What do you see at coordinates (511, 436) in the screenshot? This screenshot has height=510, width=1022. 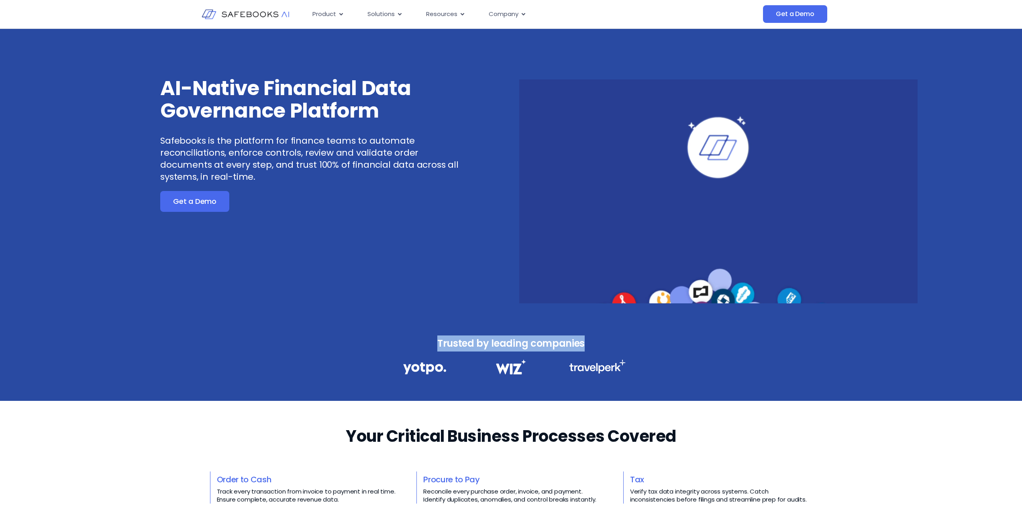 I see `h2: Your Critical Business Processes Covered​​` at bounding box center [511, 436].